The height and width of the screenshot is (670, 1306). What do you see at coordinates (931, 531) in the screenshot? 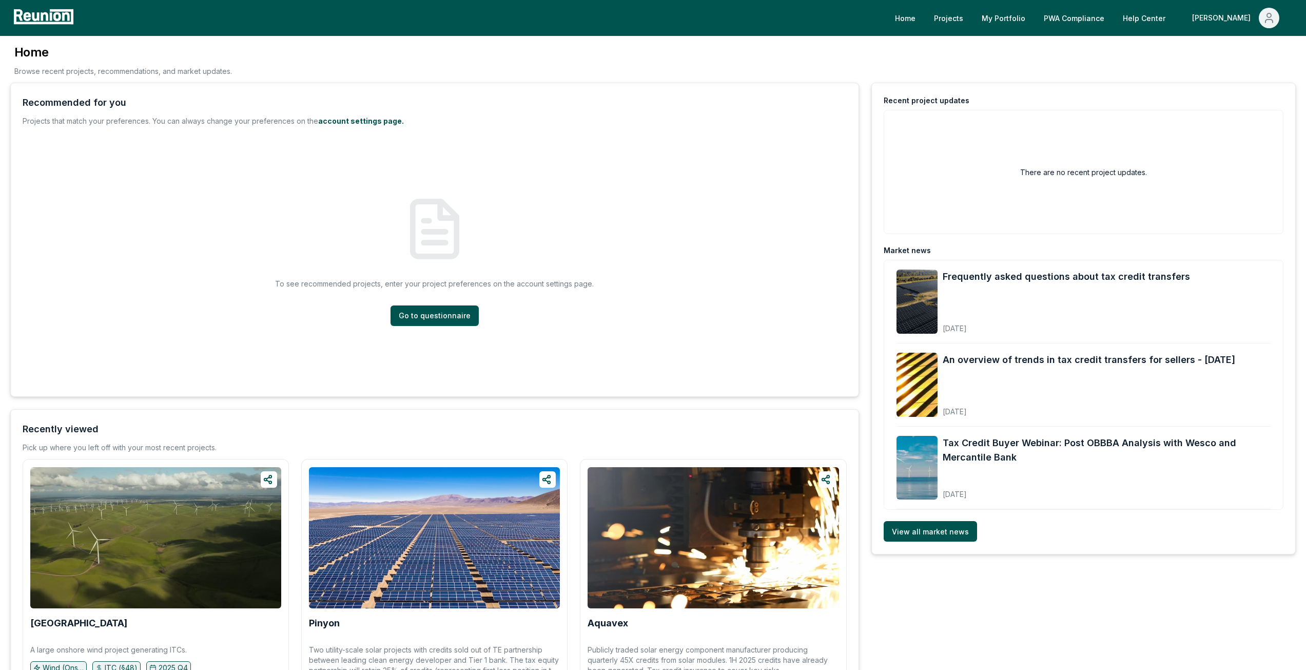
I see `a: View all market news` at bounding box center [931, 531].